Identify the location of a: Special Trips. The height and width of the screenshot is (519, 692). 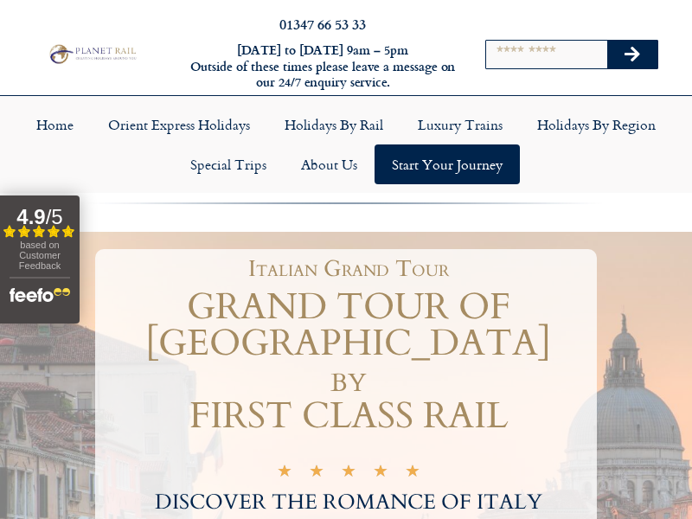
(228, 164).